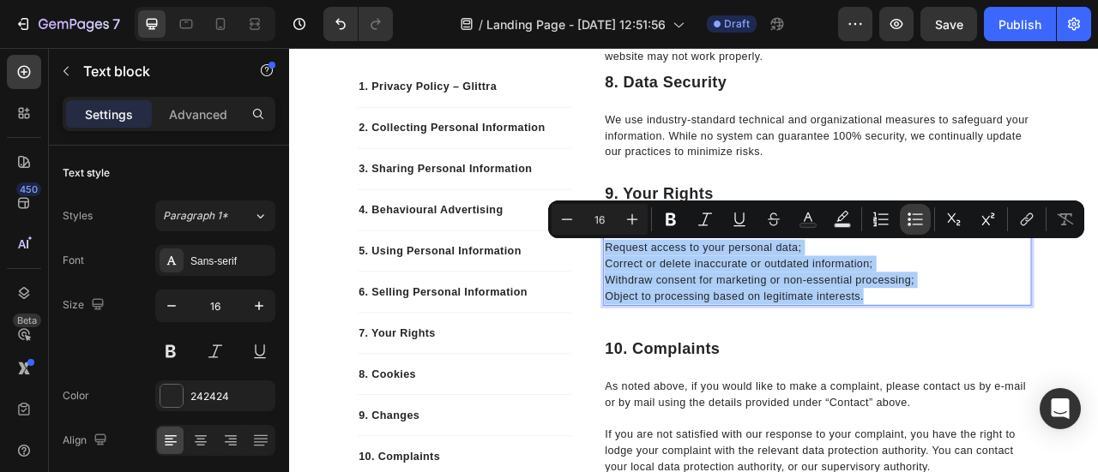 The image size is (1098, 472). I want to click on p: We use industry-standard technical and organizational measures to safeguard your information. Whi..., so click(671, 111).